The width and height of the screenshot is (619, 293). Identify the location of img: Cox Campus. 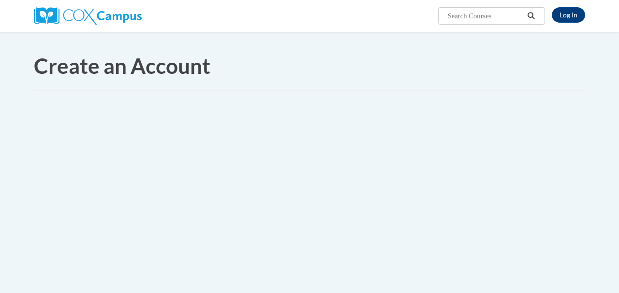
(87, 16).